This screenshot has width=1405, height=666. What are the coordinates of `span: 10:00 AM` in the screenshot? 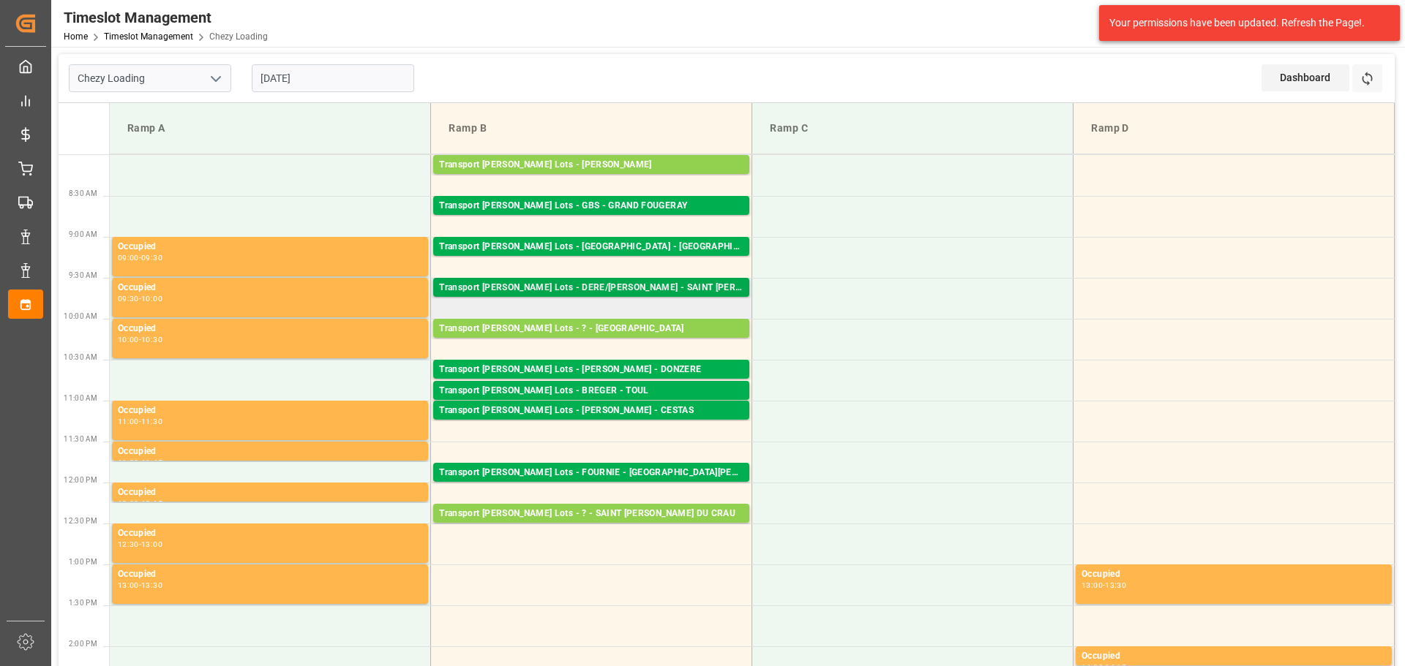 It's located at (80, 316).